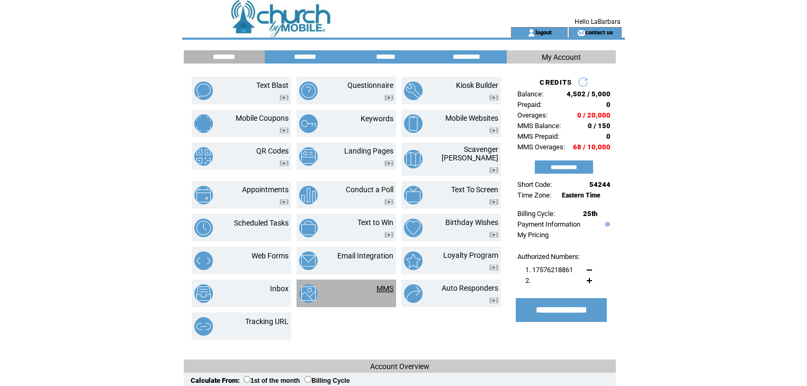  Describe the element at coordinates (203, 123) in the screenshot. I see `img: mobile-coupons.png` at that location.